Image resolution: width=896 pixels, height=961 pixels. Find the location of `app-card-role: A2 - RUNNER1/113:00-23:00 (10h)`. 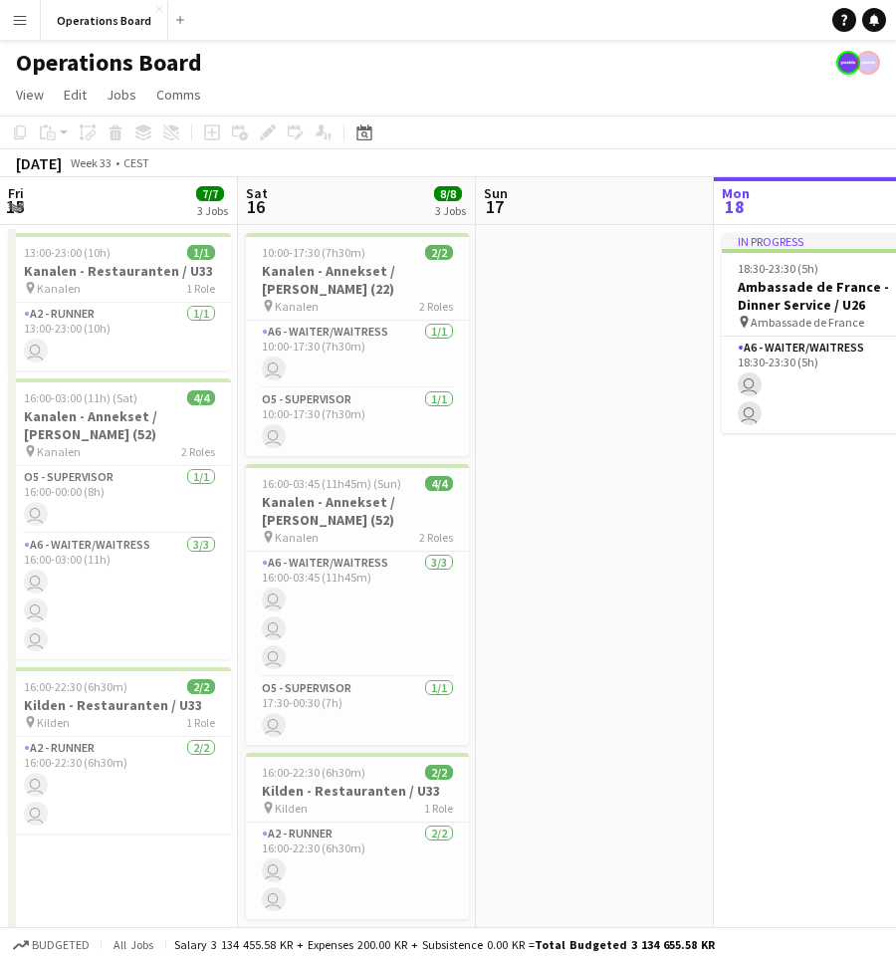

app-card-role: A2 - RUNNER1/113:00-23:00 (10h) is located at coordinates (120, 337).